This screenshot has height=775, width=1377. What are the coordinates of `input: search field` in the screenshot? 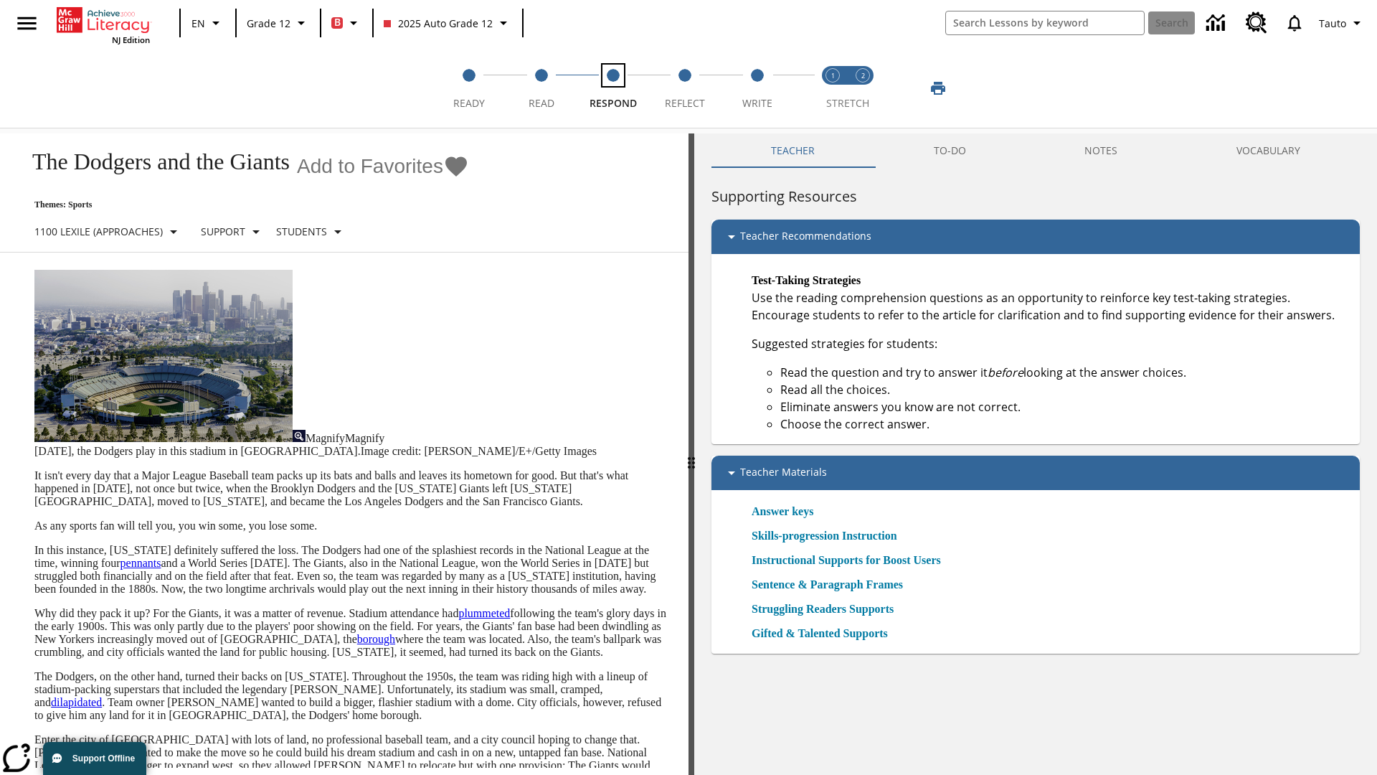 It's located at (1045, 23).